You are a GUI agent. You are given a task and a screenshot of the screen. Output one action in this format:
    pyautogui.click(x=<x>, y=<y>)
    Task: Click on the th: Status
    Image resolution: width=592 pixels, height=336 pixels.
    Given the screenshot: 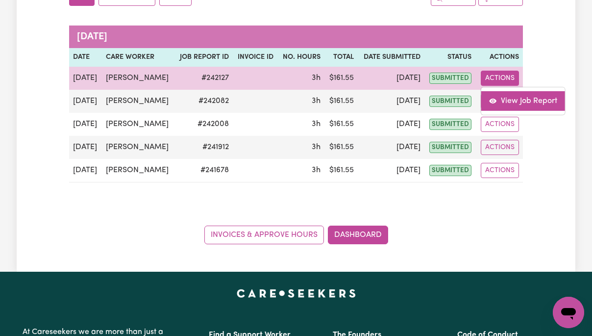 What is the action you would take?
    pyautogui.click(x=450, y=57)
    